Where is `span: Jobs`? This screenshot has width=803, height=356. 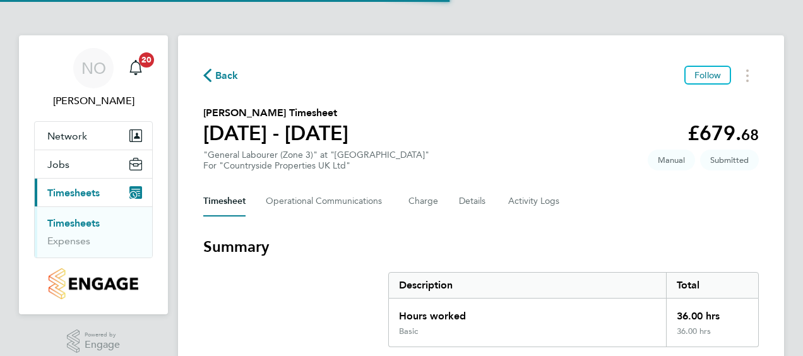 span: Jobs is located at coordinates (58, 164).